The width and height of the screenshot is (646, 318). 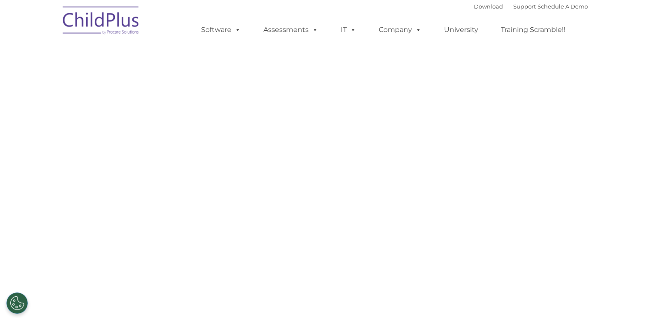 I want to click on a: Company, so click(x=400, y=30).